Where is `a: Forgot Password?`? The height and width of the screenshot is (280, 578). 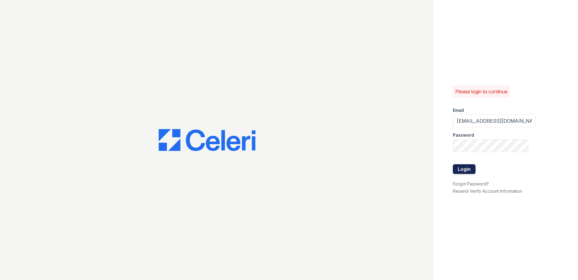 a: Forgot Password? is located at coordinates (471, 183).